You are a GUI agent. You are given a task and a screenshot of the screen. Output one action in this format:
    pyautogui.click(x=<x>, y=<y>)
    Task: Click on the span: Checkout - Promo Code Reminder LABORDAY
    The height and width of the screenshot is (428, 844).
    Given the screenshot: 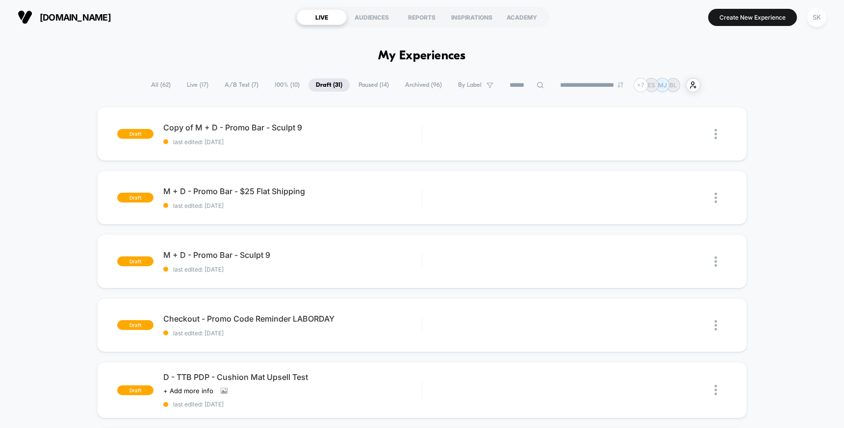 What is the action you would take?
    pyautogui.click(x=292, y=319)
    